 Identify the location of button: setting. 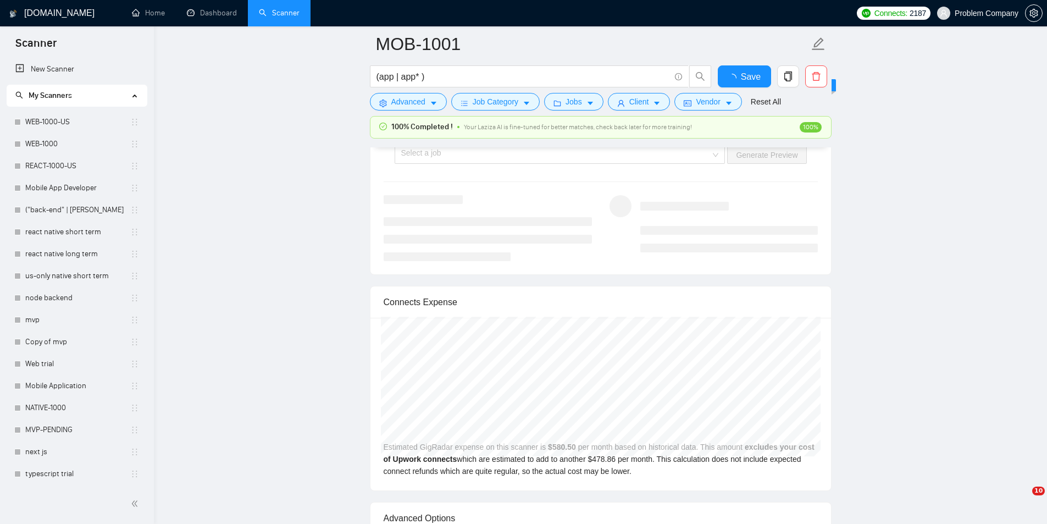
(1034, 13).